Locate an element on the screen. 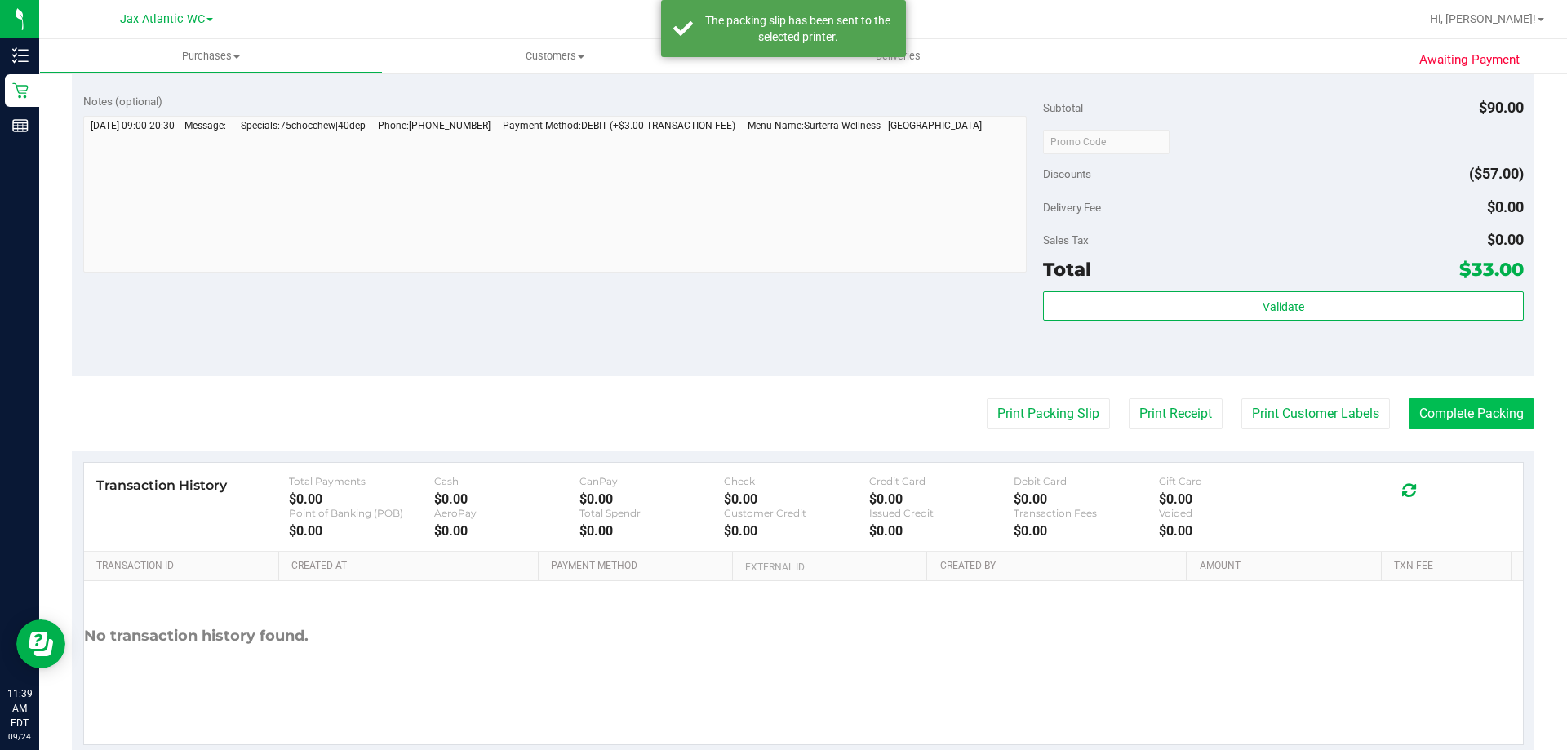  span: Jax Atlantic WC is located at coordinates (162, 19).